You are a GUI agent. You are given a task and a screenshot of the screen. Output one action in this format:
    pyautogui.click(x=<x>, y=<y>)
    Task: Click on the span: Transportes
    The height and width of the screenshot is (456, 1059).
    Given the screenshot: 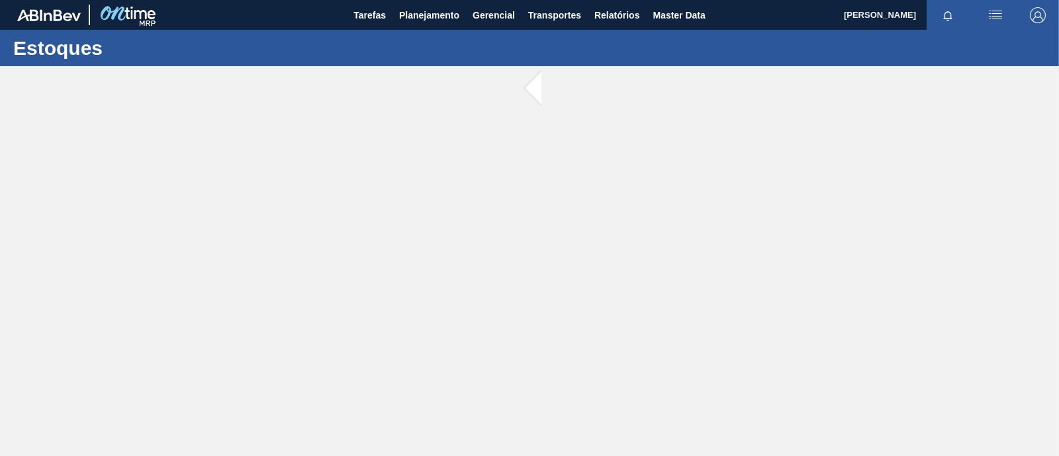 What is the action you would take?
    pyautogui.click(x=555, y=15)
    